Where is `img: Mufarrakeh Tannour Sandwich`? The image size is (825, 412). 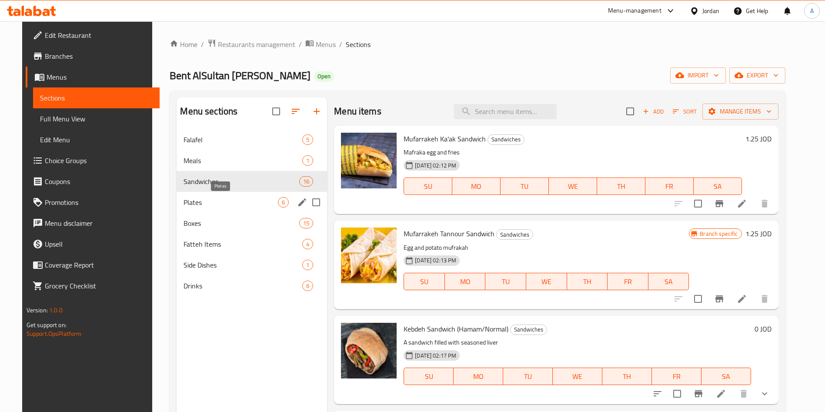
img: Mufarrakeh Tannour Sandwich is located at coordinates (369, 255).